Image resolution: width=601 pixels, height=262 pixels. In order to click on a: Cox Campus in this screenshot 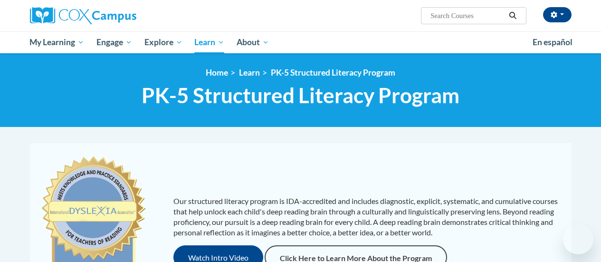, I will do `click(116, 16)`.